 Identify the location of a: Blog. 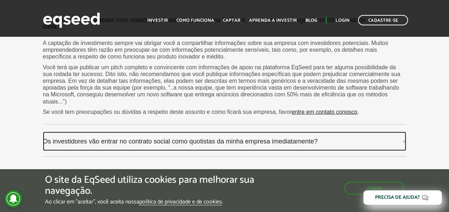
(311, 20).